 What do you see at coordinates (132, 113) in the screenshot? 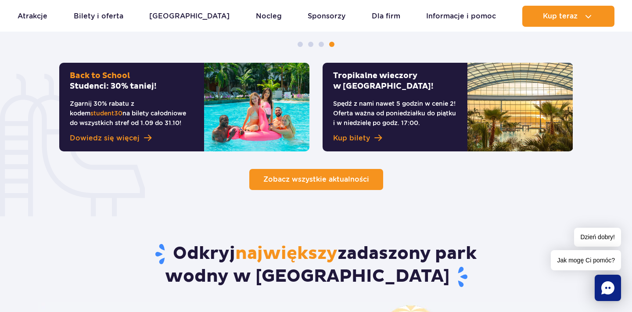
I see `p: Zgarnij 30% rabatu z kodem na bilety całodniowe do wszystkich stref od 1.09 do 31.10!` at bounding box center [132, 113].